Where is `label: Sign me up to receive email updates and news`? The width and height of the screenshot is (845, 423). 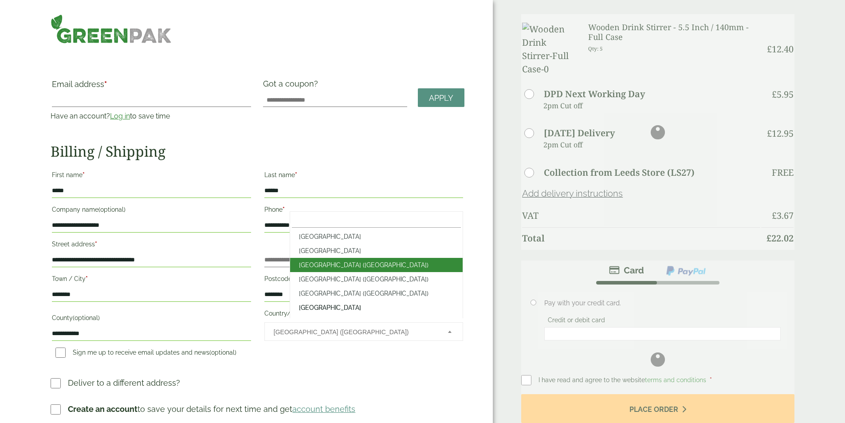
label: Sign me up to receive email updates and news is located at coordinates (146, 354).